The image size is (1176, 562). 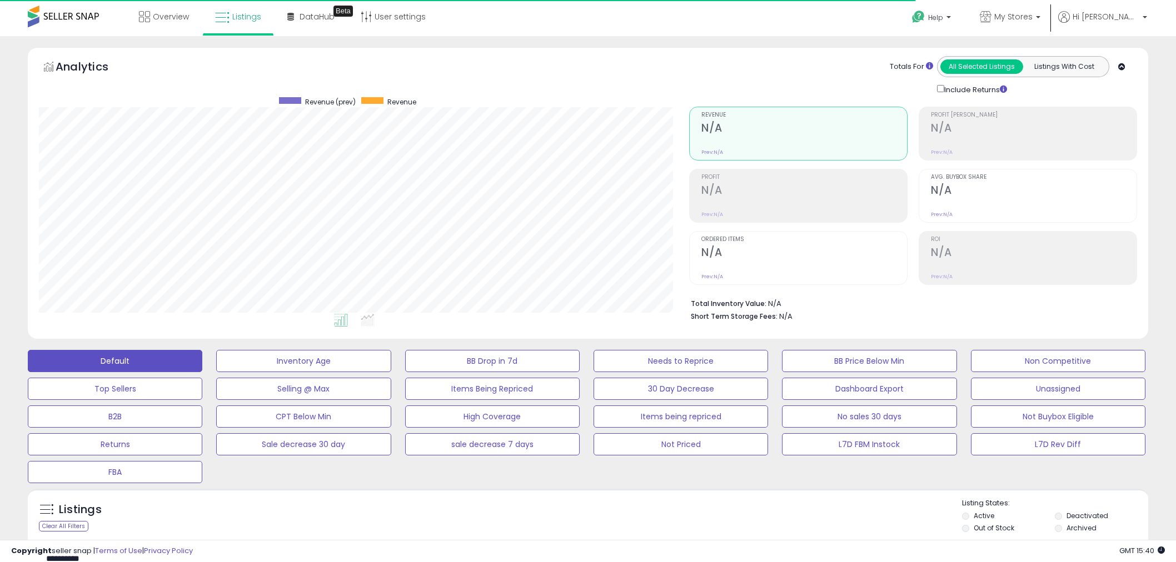 I want to click on button: No sales 30 days, so click(x=869, y=417).